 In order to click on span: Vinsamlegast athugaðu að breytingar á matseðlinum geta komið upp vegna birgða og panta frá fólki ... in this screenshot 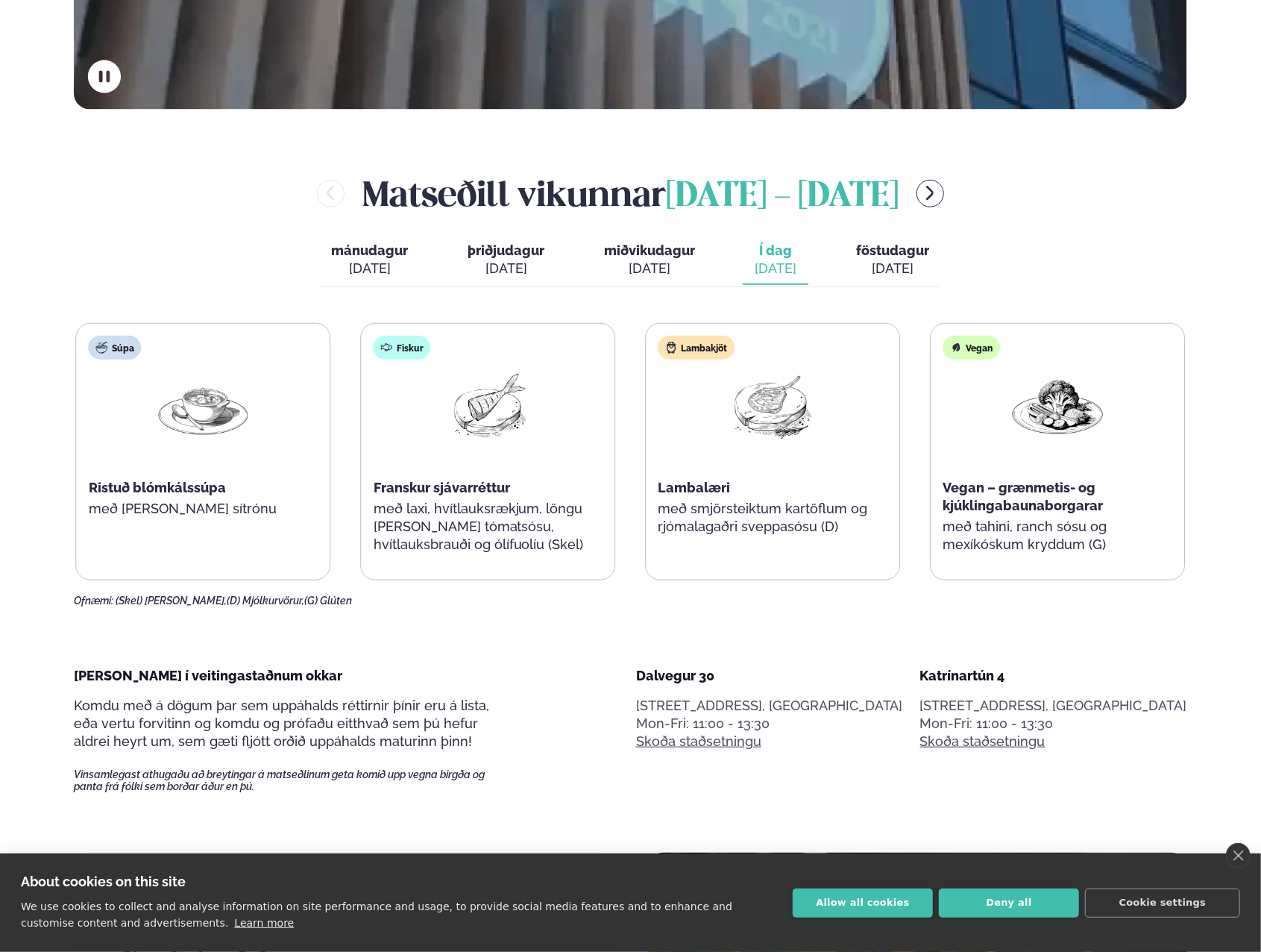, I will do `click(292, 780)`.